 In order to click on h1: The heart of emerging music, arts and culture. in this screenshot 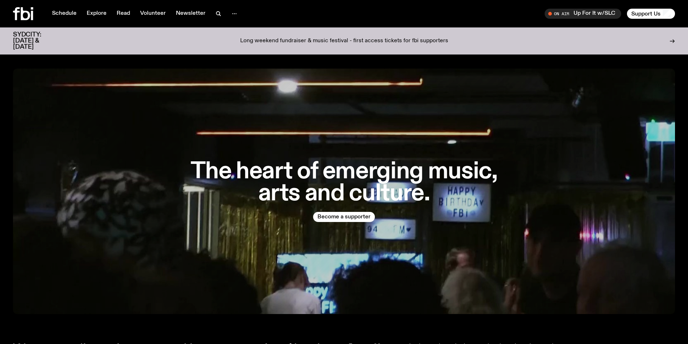, I will do `click(344, 183)`.